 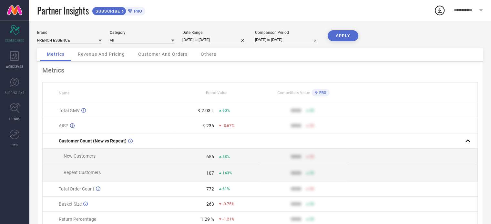 What do you see at coordinates (208, 54) in the screenshot?
I see `span: Others` at bounding box center [208, 54].